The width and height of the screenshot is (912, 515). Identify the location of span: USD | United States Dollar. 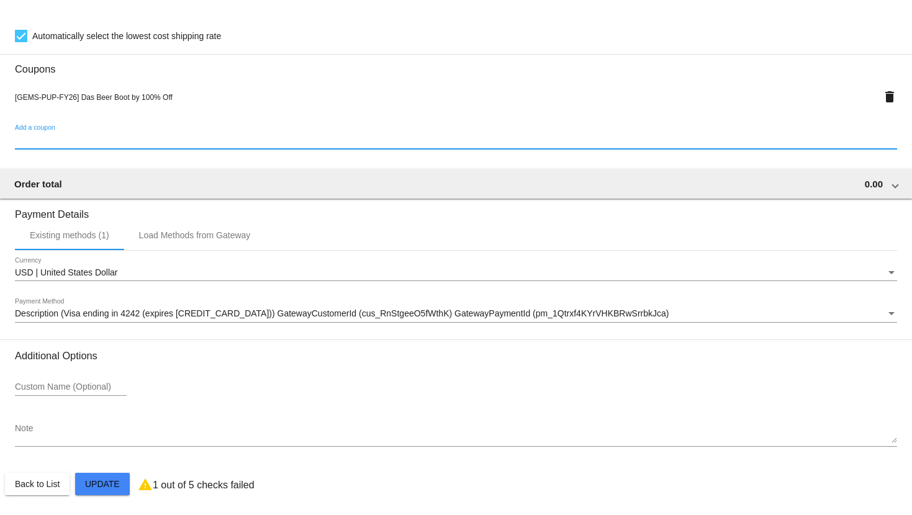
(66, 273).